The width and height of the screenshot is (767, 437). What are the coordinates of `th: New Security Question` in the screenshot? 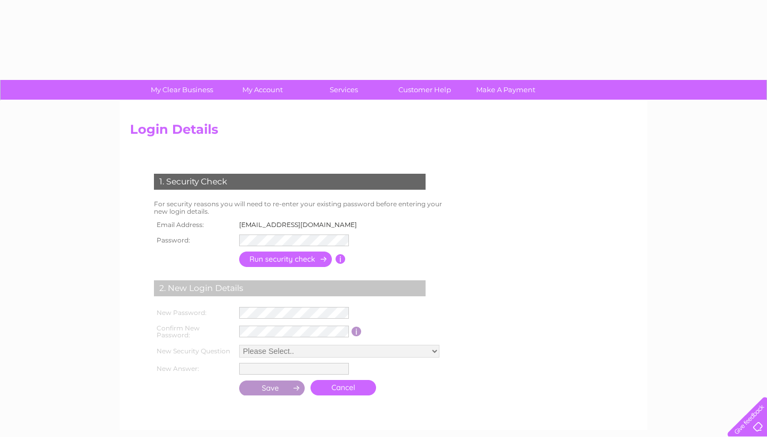 It's located at (194, 351).